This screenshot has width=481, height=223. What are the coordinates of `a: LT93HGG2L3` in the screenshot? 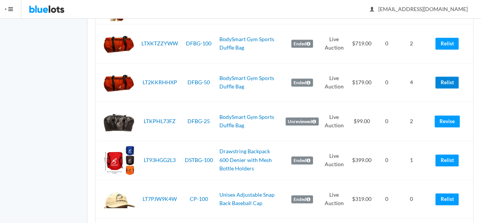 It's located at (160, 159).